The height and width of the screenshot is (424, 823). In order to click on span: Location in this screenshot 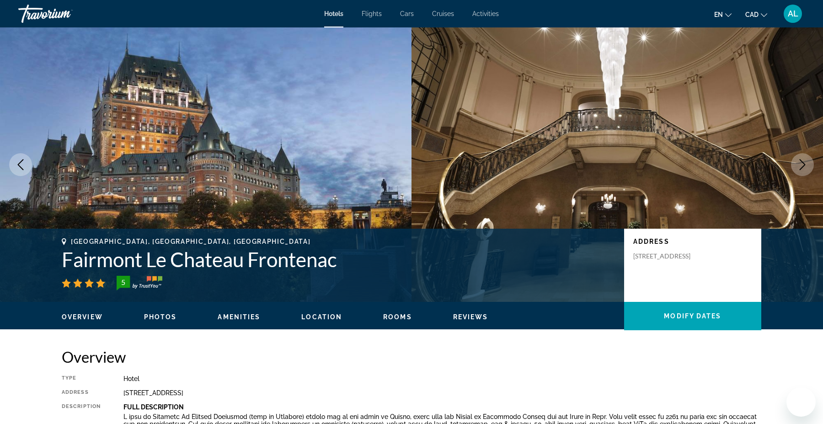, I will do `click(321, 317)`.